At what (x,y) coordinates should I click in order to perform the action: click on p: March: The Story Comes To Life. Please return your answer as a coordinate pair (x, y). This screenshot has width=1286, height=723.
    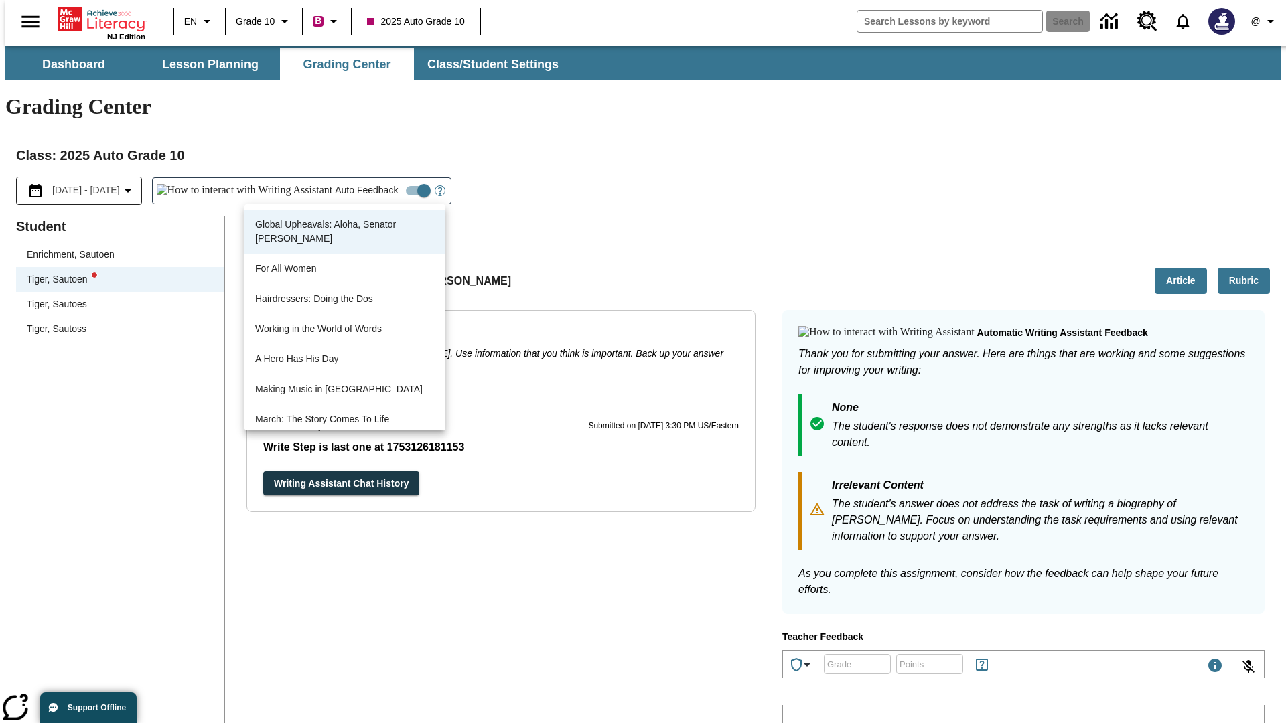
    Looking at the image, I should click on (322, 419).